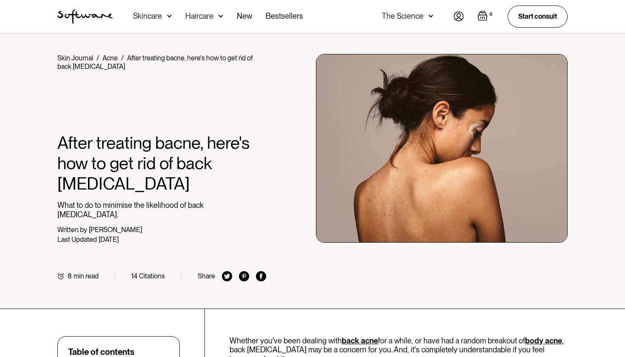 The width and height of the screenshot is (625, 357). Describe the element at coordinates (75, 58) in the screenshot. I see `a: Skin Journal` at that location.